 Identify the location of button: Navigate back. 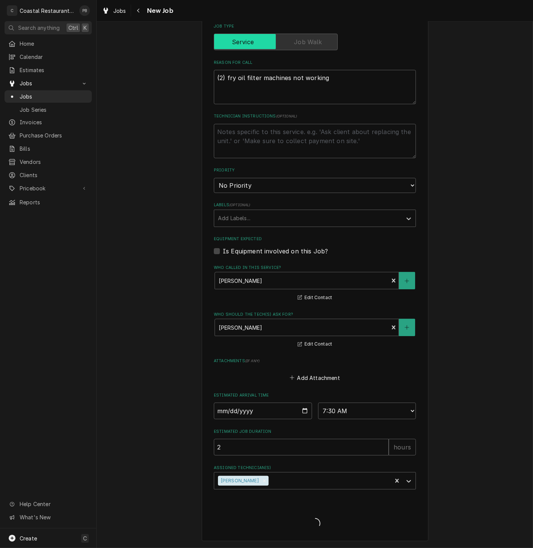
(139, 11).